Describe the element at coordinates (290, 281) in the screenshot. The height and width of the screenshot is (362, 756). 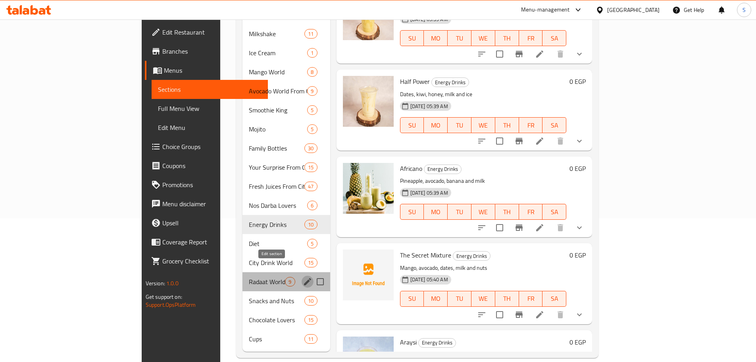
I see `span: 9` at that location.